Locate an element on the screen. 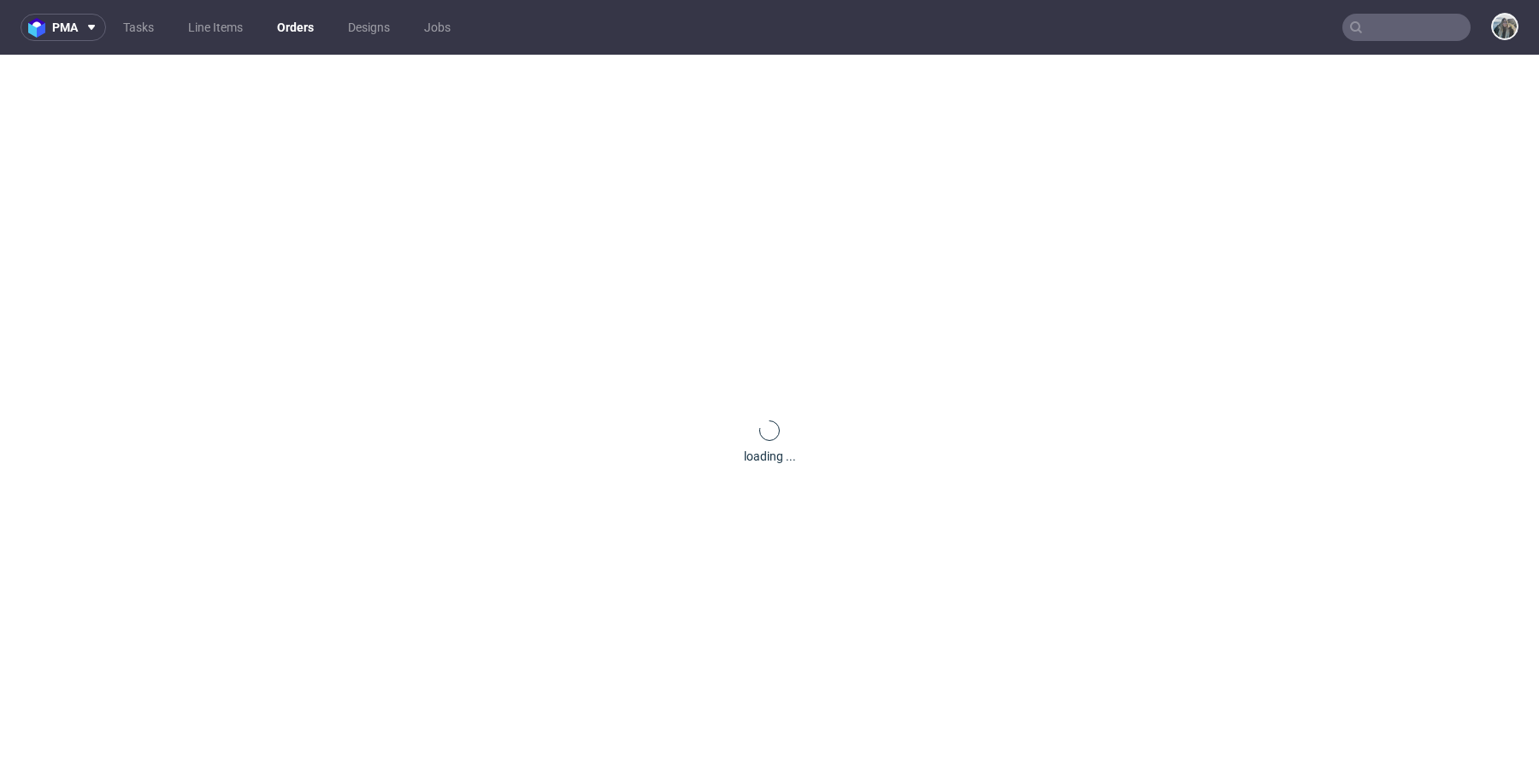 This screenshot has height=775, width=1539. span: pma is located at coordinates (65, 27).